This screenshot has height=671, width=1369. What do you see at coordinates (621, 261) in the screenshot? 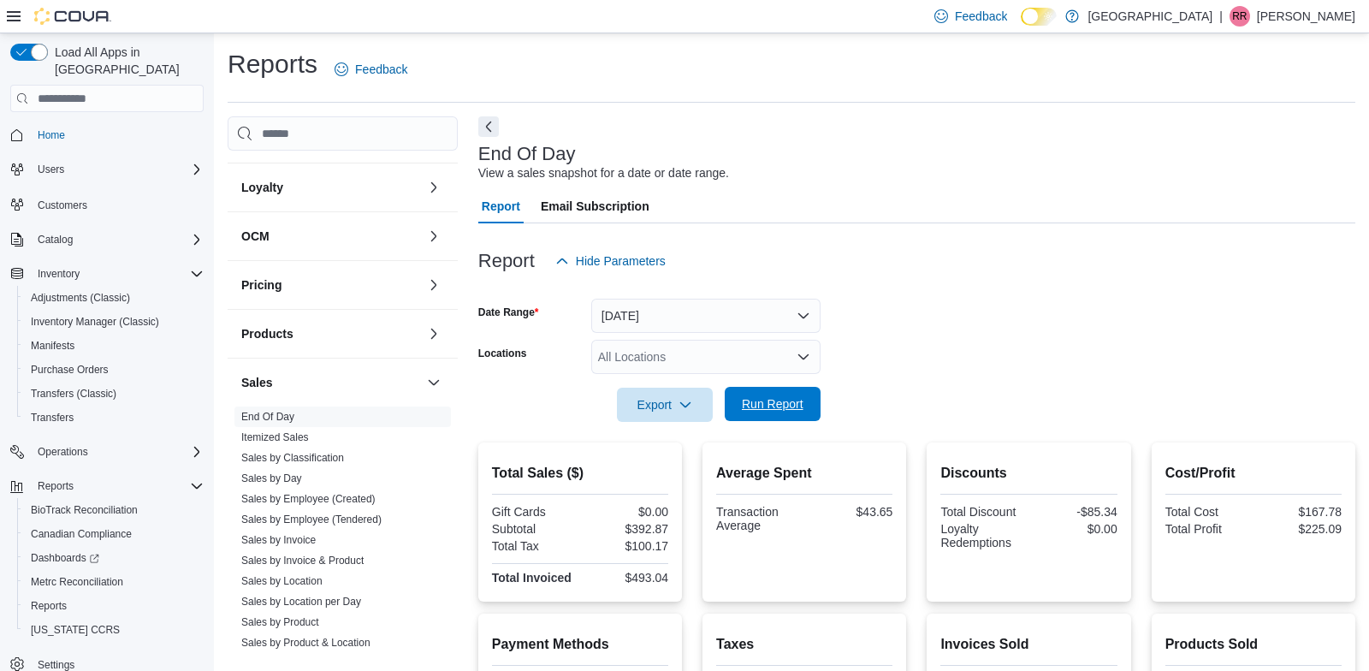
I see `span: Hide Parameters` at bounding box center [621, 261].